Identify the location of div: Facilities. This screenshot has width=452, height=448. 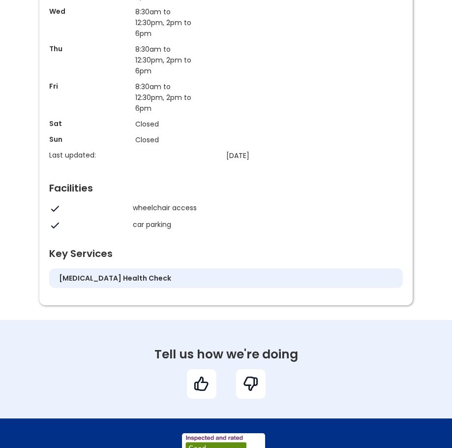
(226, 186).